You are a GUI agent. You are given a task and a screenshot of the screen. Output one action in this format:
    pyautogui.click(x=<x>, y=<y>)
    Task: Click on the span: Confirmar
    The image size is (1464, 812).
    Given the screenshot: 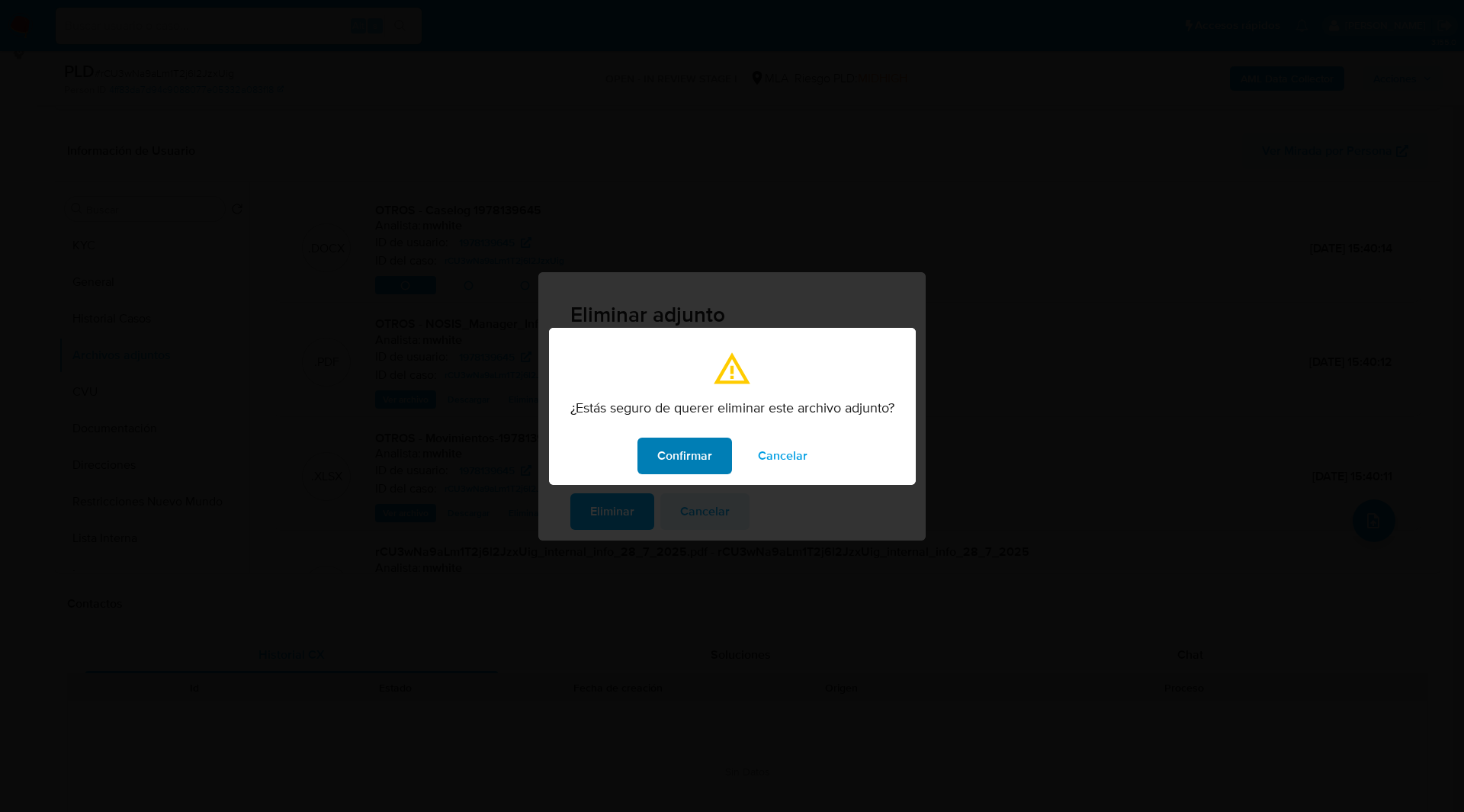 What is the action you would take?
    pyautogui.click(x=684, y=456)
    